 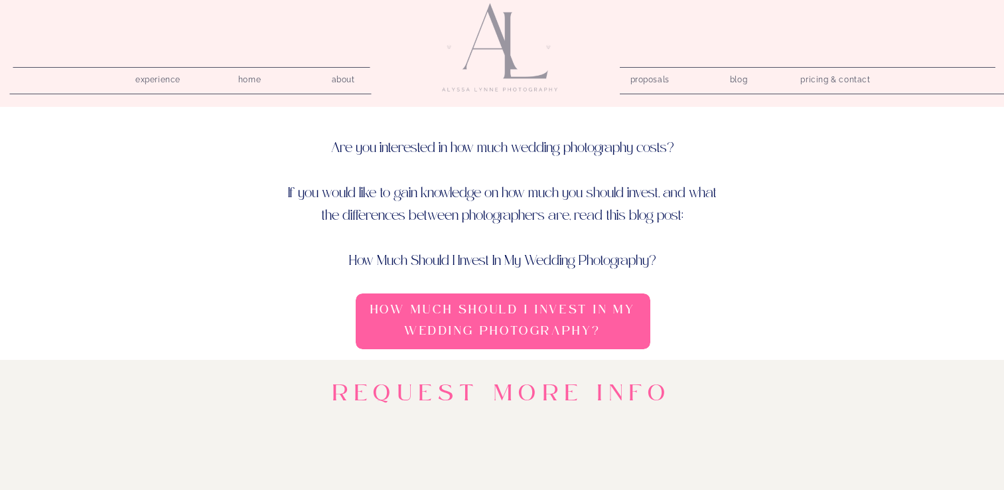 I want to click on nav: home, so click(x=250, y=77).